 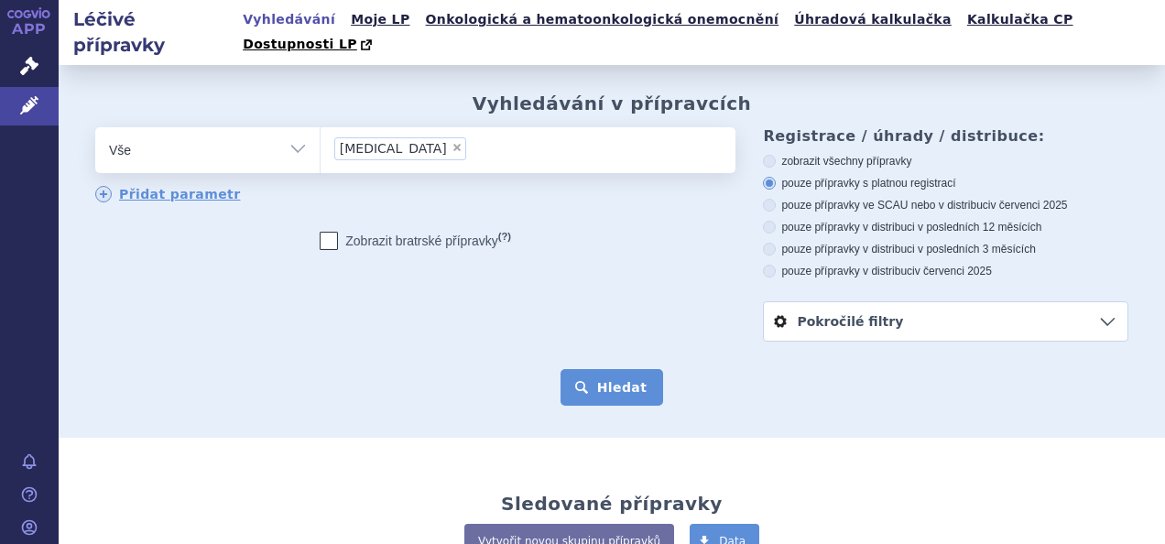 I want to click on a: Přidat parametr, so click(x=168, y=194).